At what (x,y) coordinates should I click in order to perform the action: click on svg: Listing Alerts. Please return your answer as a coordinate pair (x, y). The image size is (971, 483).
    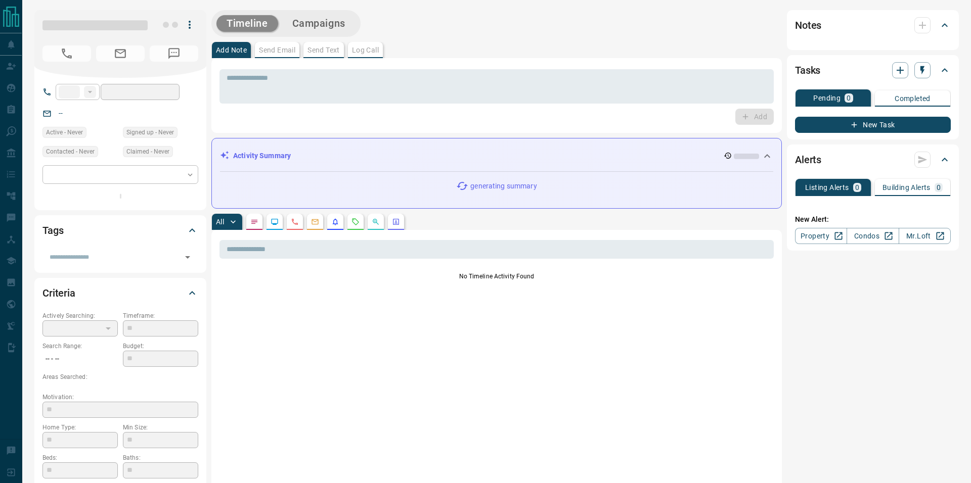
    Looking at the image, I should click on (335, 222).